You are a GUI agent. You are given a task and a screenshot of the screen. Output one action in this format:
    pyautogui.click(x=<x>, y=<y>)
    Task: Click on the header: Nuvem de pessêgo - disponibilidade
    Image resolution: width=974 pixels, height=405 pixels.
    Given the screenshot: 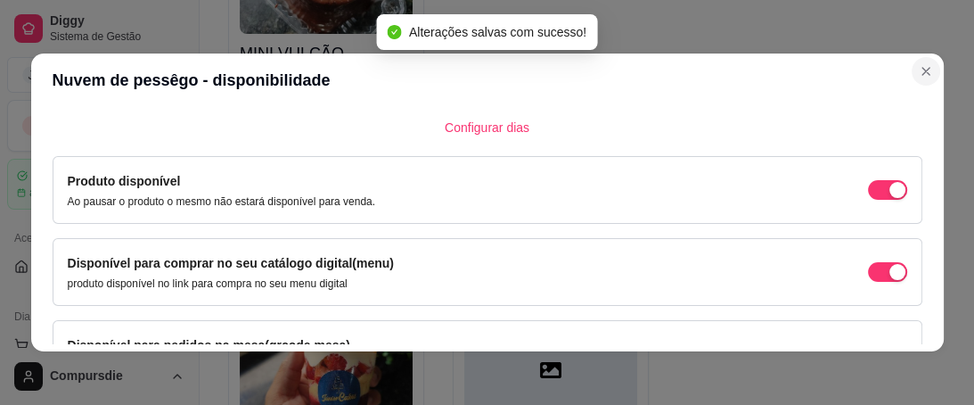 What is the action you would take?
    pyautogui.click(x=488, y=80)
    